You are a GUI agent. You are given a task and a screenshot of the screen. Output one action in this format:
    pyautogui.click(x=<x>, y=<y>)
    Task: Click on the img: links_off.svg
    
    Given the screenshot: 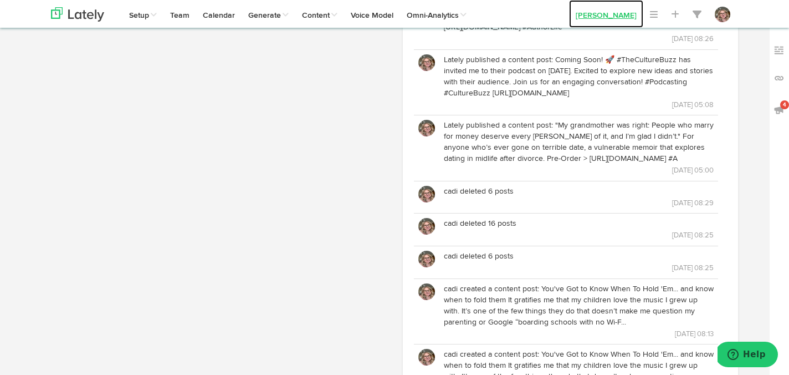 What is the action you would take?
    pyautogui.click(x=779, y=78)
    